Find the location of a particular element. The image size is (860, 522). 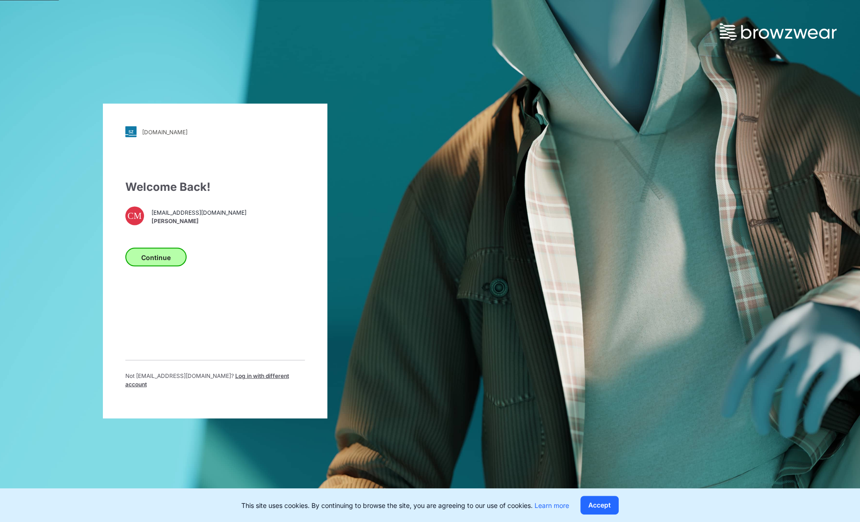

div: CM is located at coordinates (135, 216).